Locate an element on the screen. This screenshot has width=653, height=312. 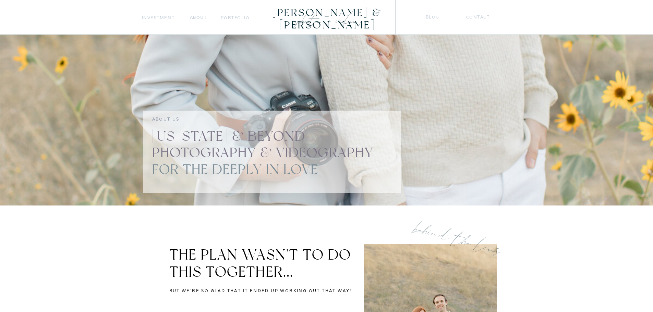
h3: Behind the lens is located at coordinates (456, 246).